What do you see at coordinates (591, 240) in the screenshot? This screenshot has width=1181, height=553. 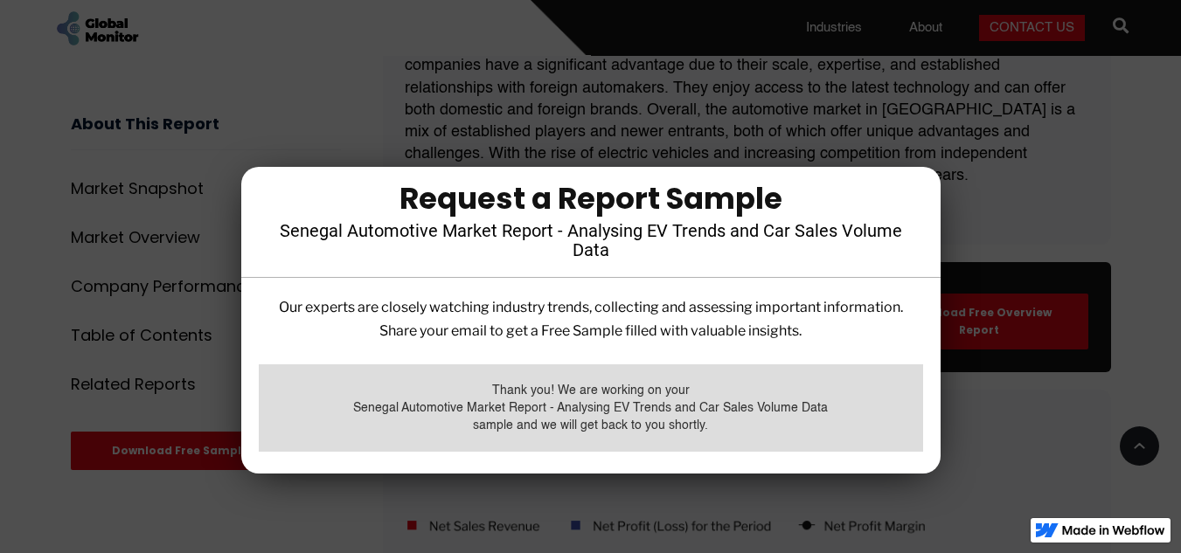 I see `h4: Senegal Automotive Market Report - Analysing EV Trends and Car Sales Volume Data` at bounding box center [591, 240].